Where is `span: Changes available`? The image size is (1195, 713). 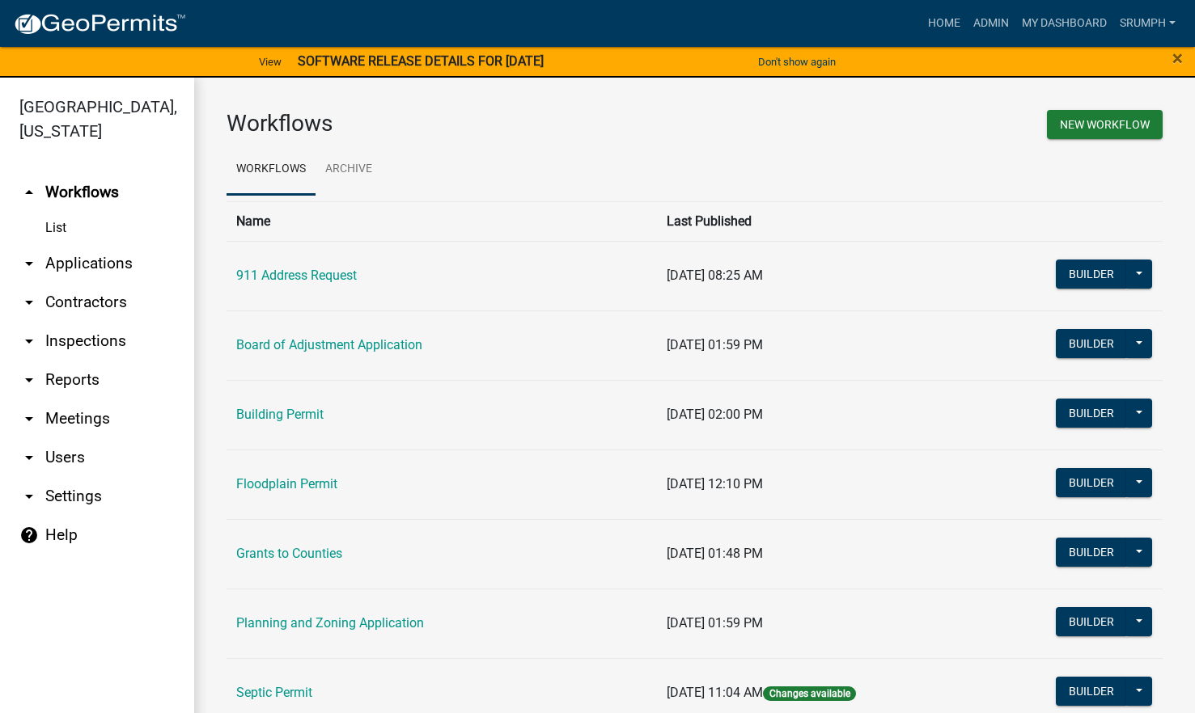
span: Changes available is located at coordinates (809, 694).